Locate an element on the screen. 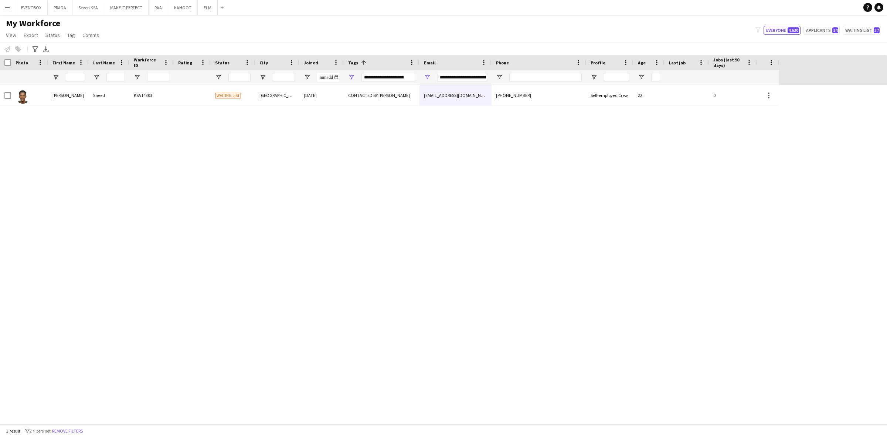 This screenshot has height=437, width=887. input: Status Filter Input is located at coordinates (240, 77).